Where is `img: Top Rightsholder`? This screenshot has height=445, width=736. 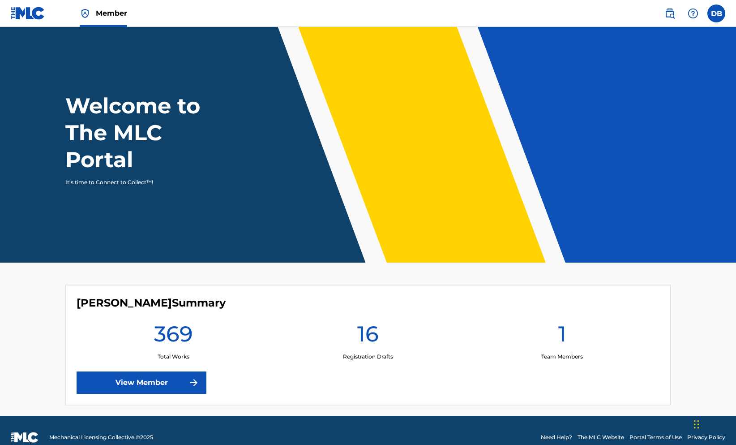 img: Top Rightsholder is located at coordinates (85, 13).